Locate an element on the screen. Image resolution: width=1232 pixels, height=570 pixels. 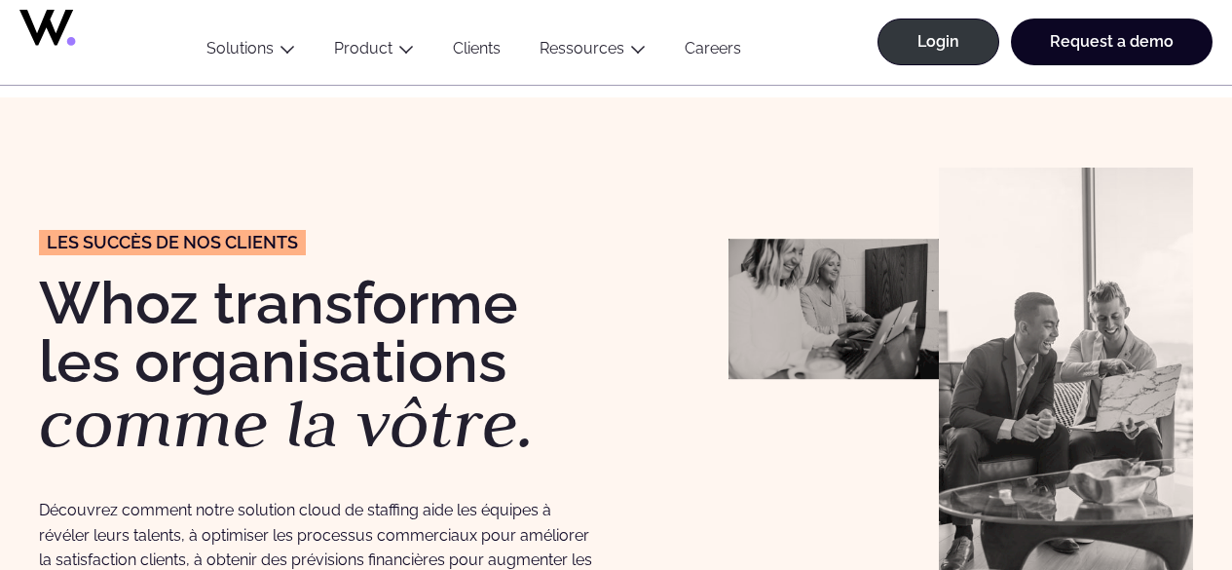
button: Product is located at coordinates (374, 52).